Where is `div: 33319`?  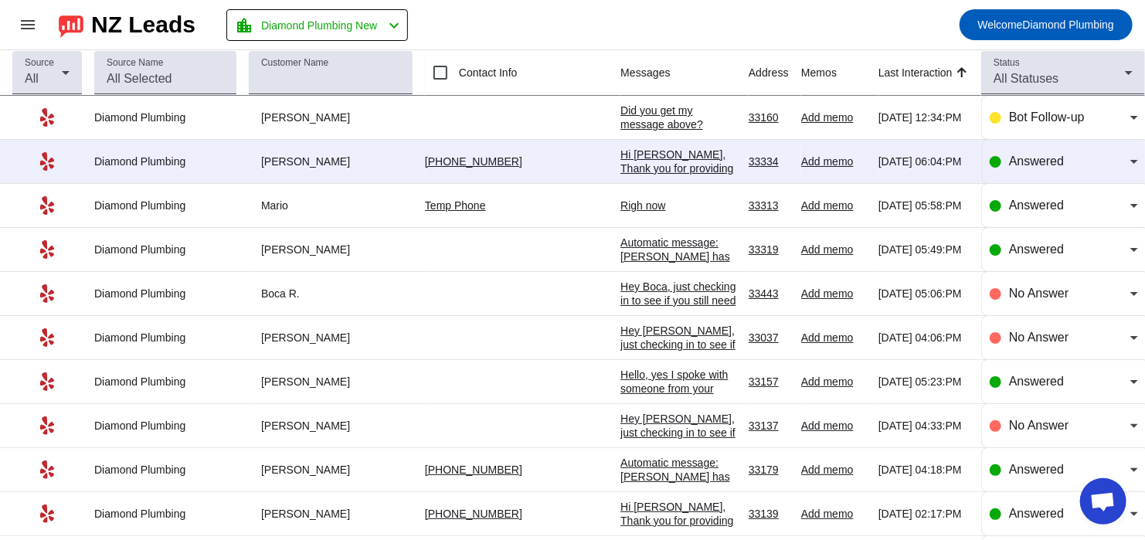 div: 33319 is located at coordinates (769, 250).